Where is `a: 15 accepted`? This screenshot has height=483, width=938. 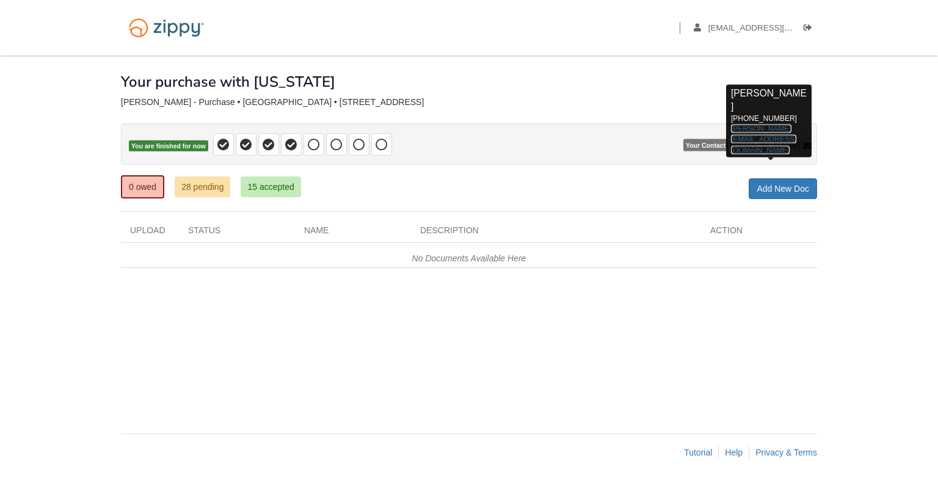 a: 15 accepted is located at coordinates (271, 187).